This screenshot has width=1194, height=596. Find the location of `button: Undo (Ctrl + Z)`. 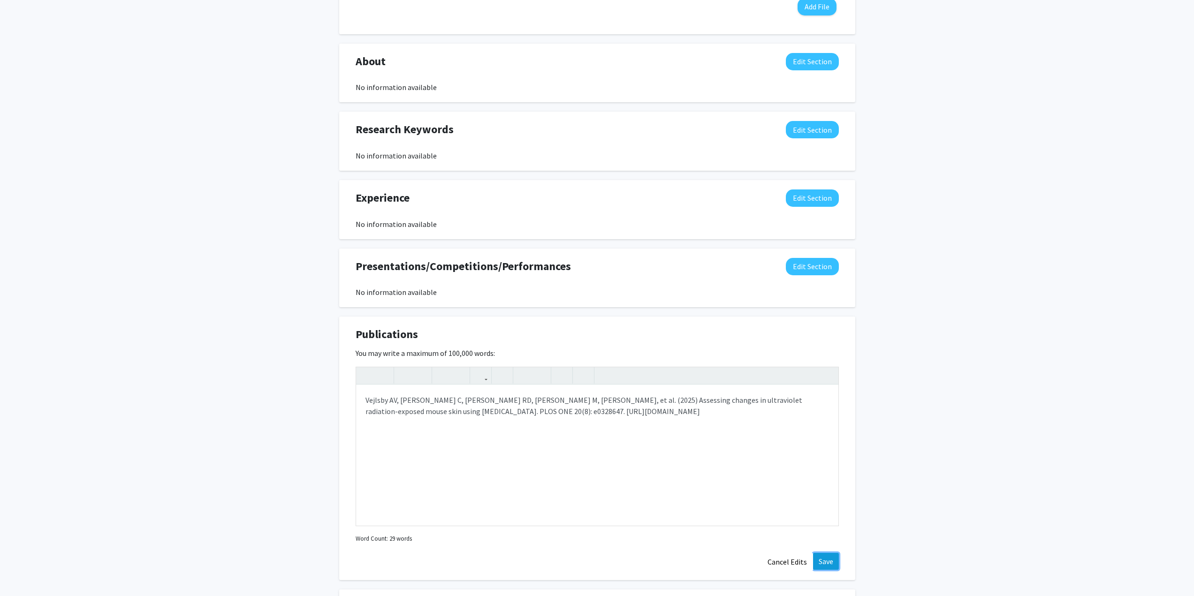

button: Undo (Ctrl + Z) is located at coordinates (366, 375).